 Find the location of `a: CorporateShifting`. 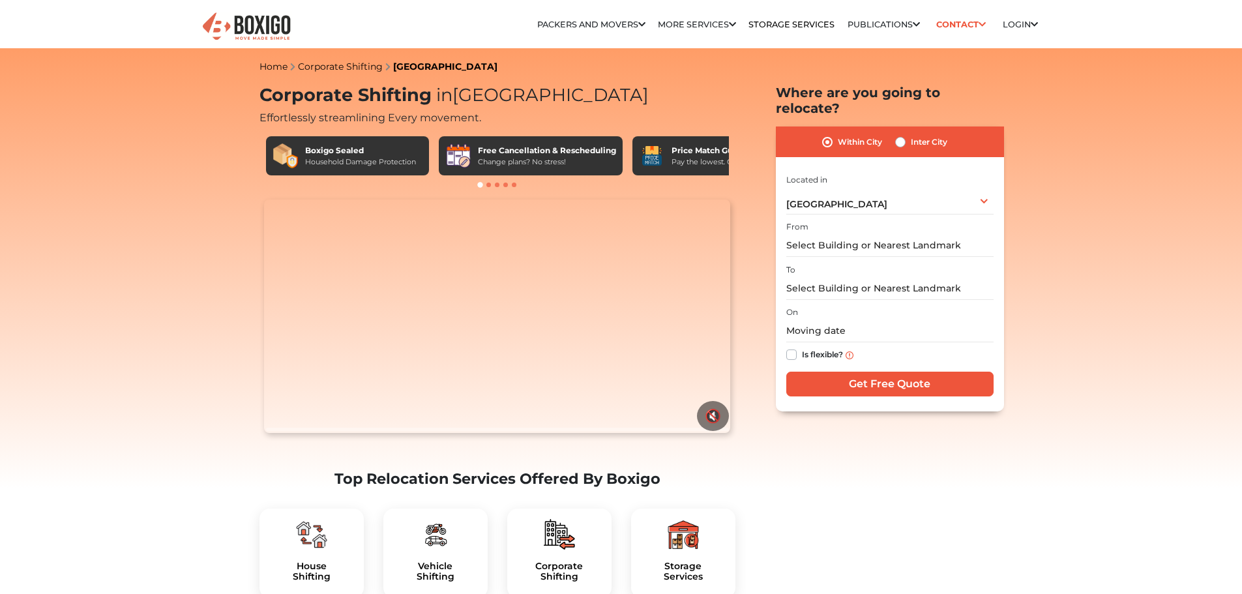

a: CorporateShifting is located at coordinates (559, 572).